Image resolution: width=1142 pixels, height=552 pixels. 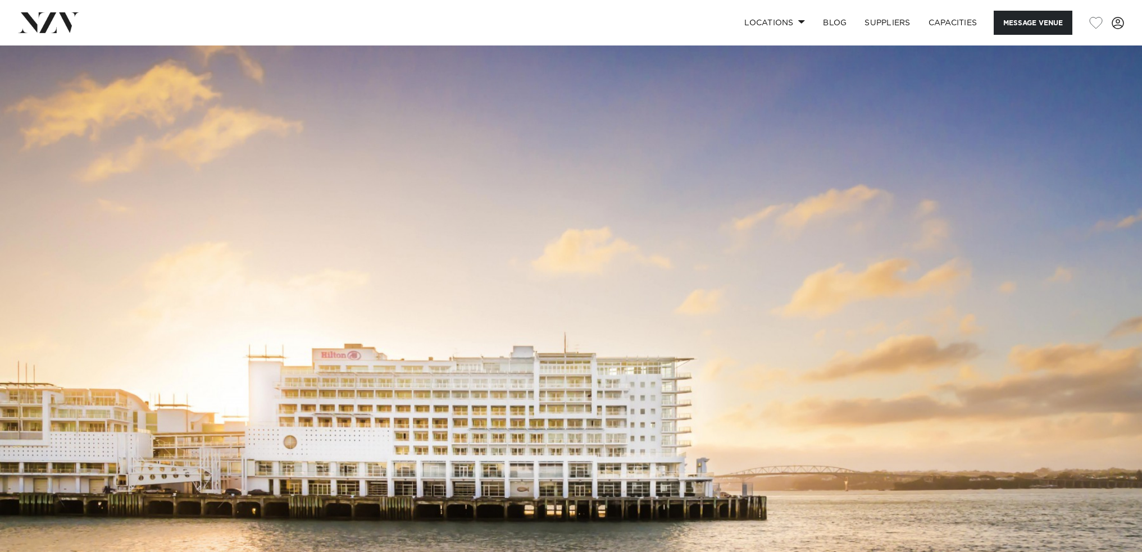 I want to click on button: Message Venue, so click(x=1033, y=22).